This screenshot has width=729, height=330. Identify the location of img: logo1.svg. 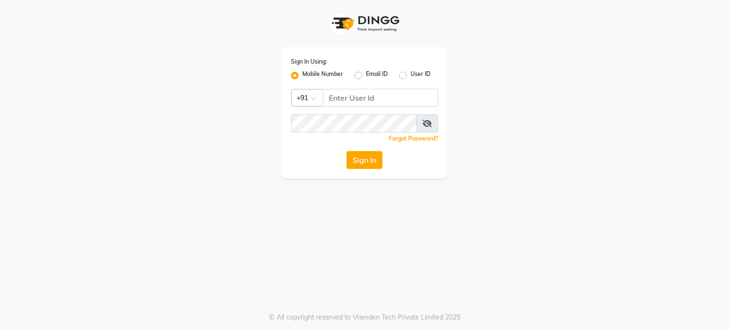
(364, 23).